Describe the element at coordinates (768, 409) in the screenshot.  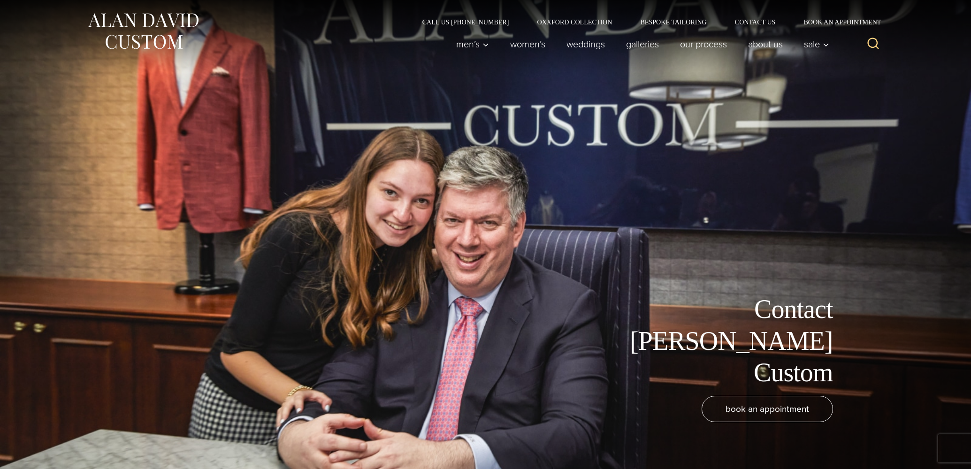
I see `span: book an appointment` at that location.